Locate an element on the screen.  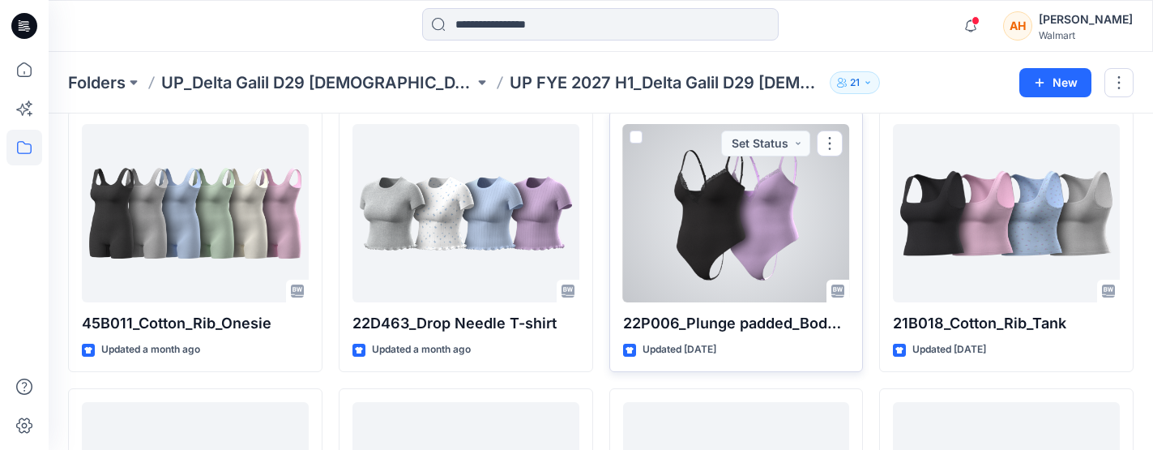
a: 22D463_Drop Needle T-shirt is located at coordinates (466, 213).